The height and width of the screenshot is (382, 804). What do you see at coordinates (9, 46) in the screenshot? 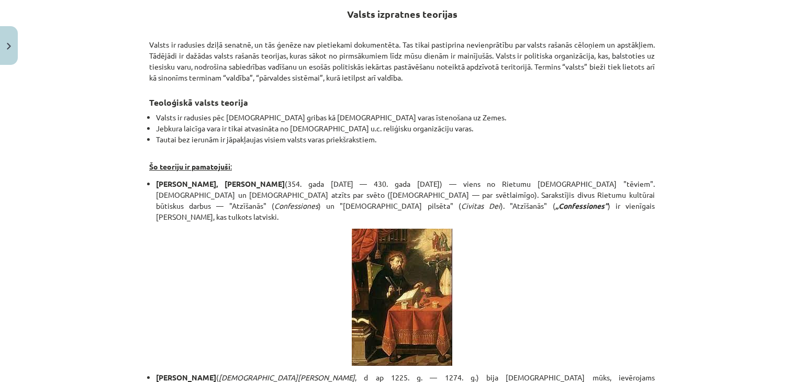
I see `img: icon-close-lesson-0947bae3869378f0d4975bcd49f059093ad1ed9edebbc8119c70593378902aed.svg` at bounding box center [9, 46].